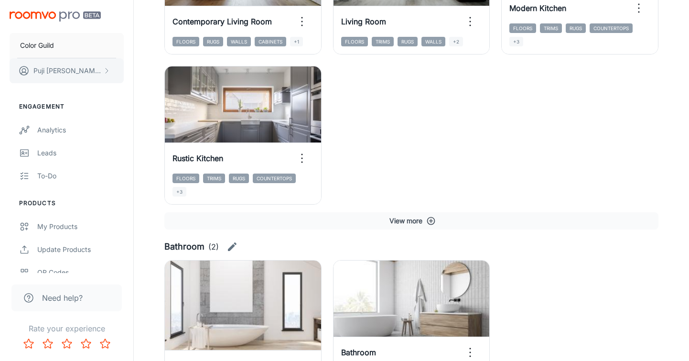 This screenshot has width=689, height=361. I want to click on div: Update Products, so click(80, 249).